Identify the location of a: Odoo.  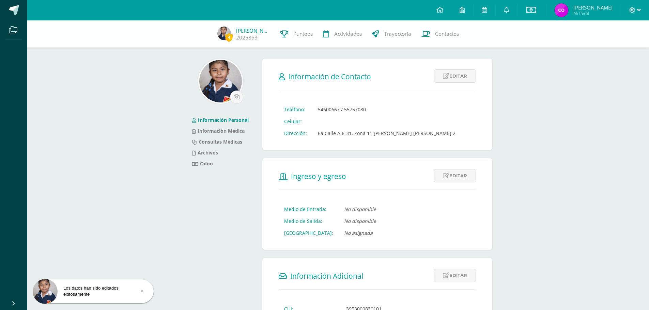
(202, 164).